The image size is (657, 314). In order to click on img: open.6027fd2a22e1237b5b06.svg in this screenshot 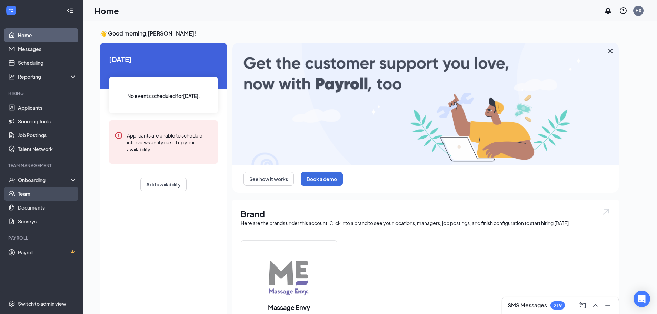, I will do `click(606, 212)`.